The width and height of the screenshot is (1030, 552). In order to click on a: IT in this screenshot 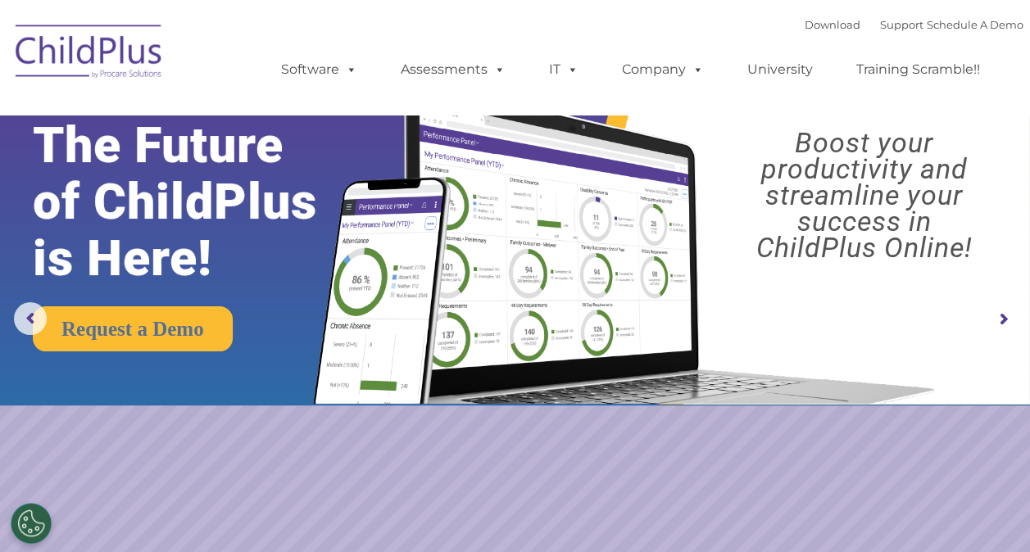, I will do `click(564, 70)`.